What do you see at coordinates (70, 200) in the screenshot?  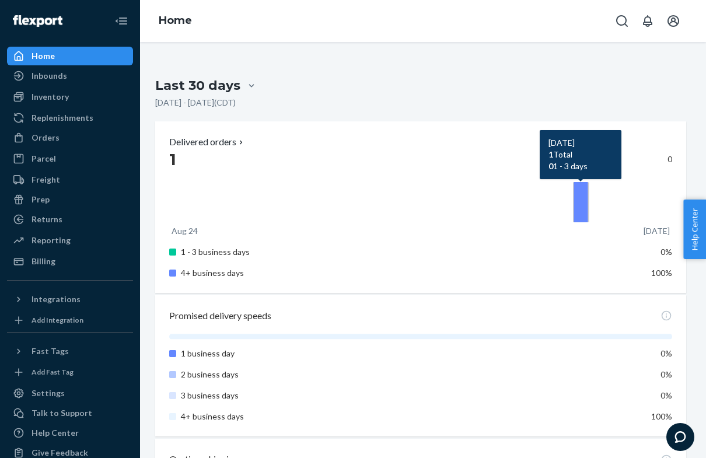 I see `a: Prep` at bounding box center [70, 200].